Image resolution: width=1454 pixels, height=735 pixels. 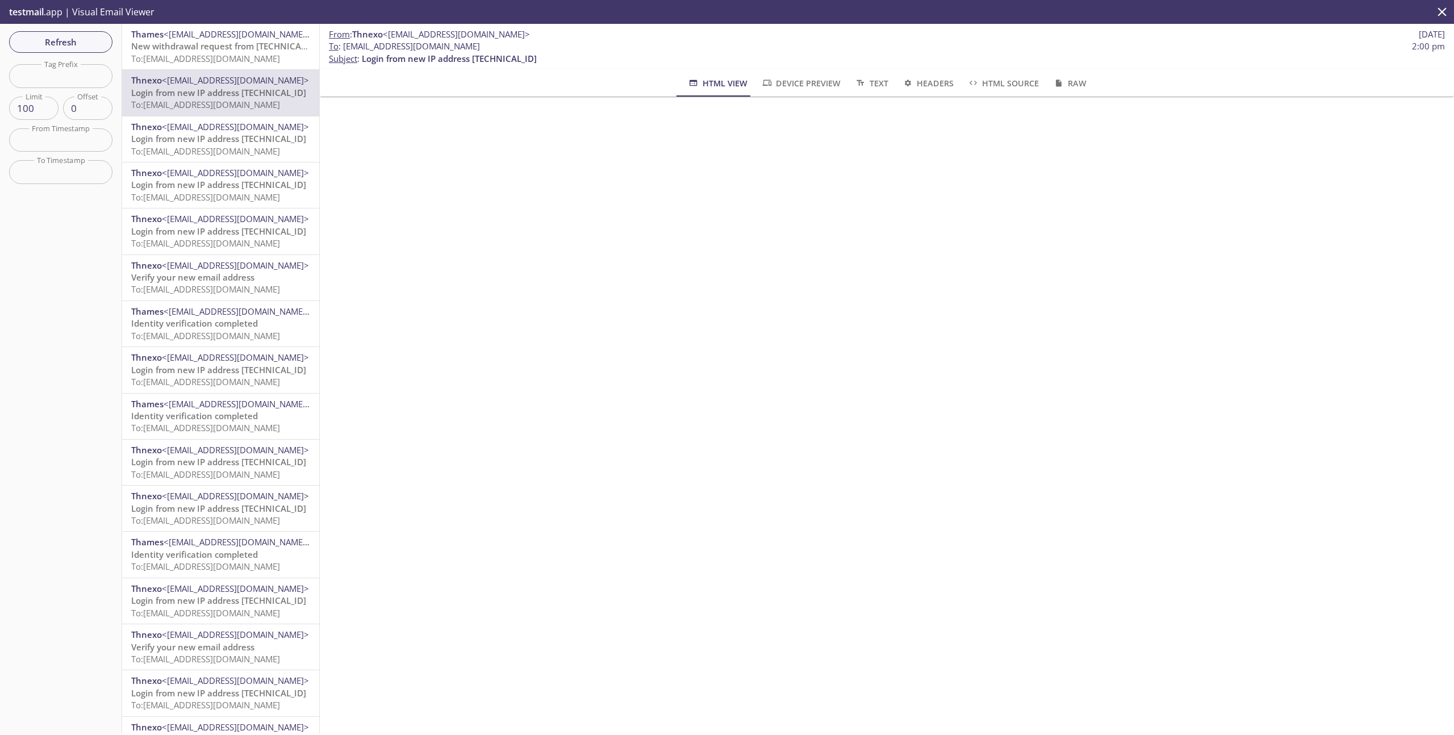 What do you see at coordinates (343, 59) in the screenshot?
I see `span: Subject` at bounding box center [343, 59].